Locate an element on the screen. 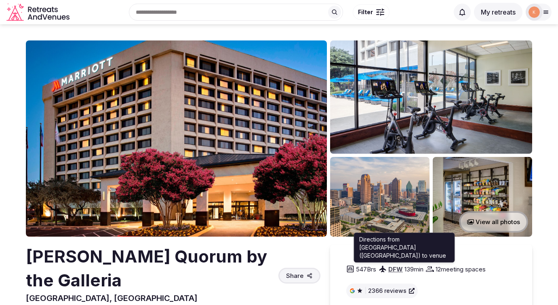 The width and height of the screenshot is (558, 305). img: Venue cover photo is located at coordinates (176, 138).